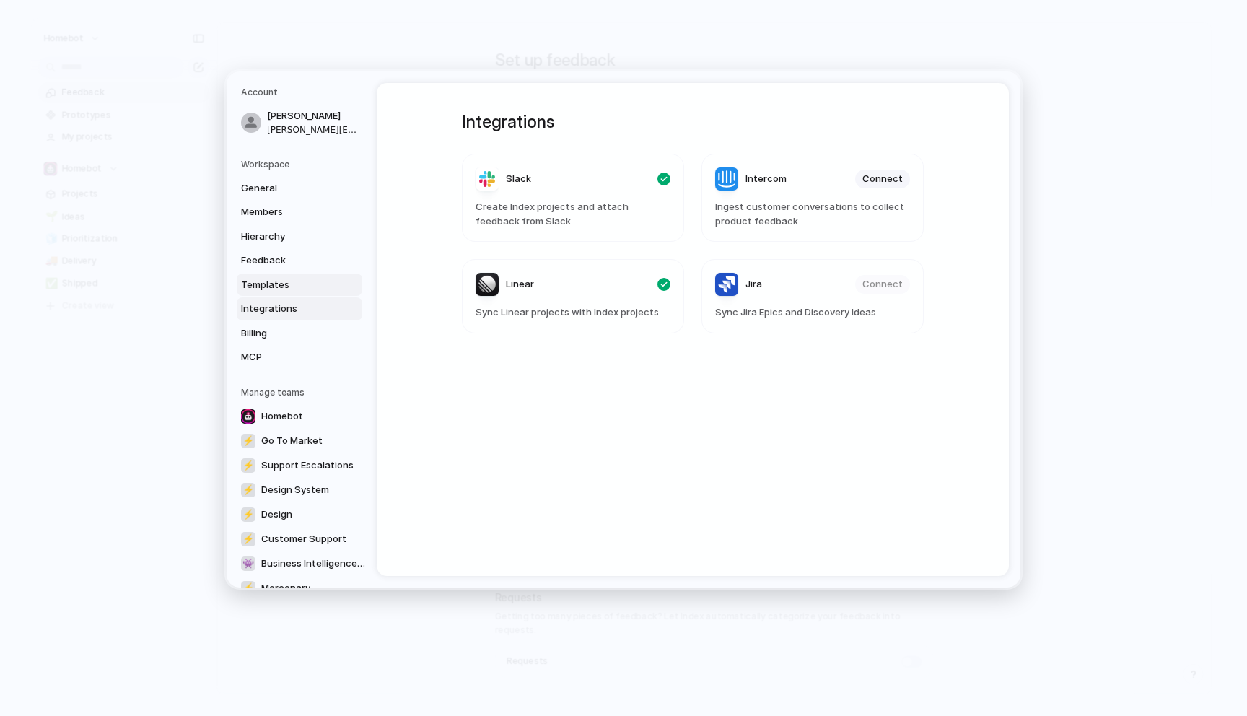  What do you see at coordinates (693, 122) in the screenshot?
I see `h1: Integrations` at bounding box center [693, 122].